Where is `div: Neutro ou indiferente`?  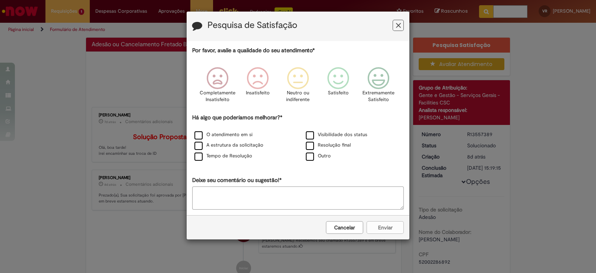 div: Neutro ou indiferente is located at coordinates (298, 87).